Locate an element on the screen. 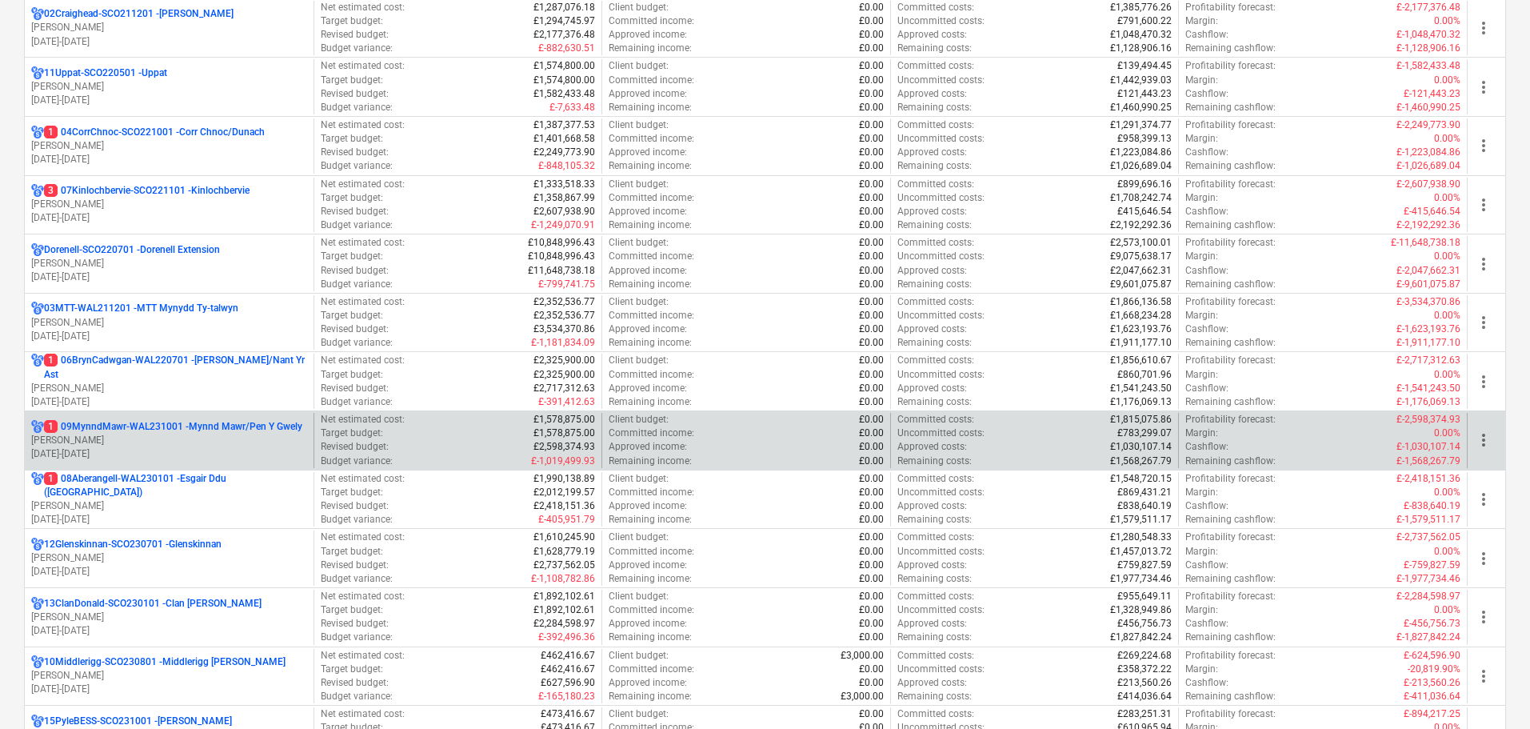 This screenshot has width=1530, height=729. p: £1,866,136.58 is located at coordinates (1140, 301).